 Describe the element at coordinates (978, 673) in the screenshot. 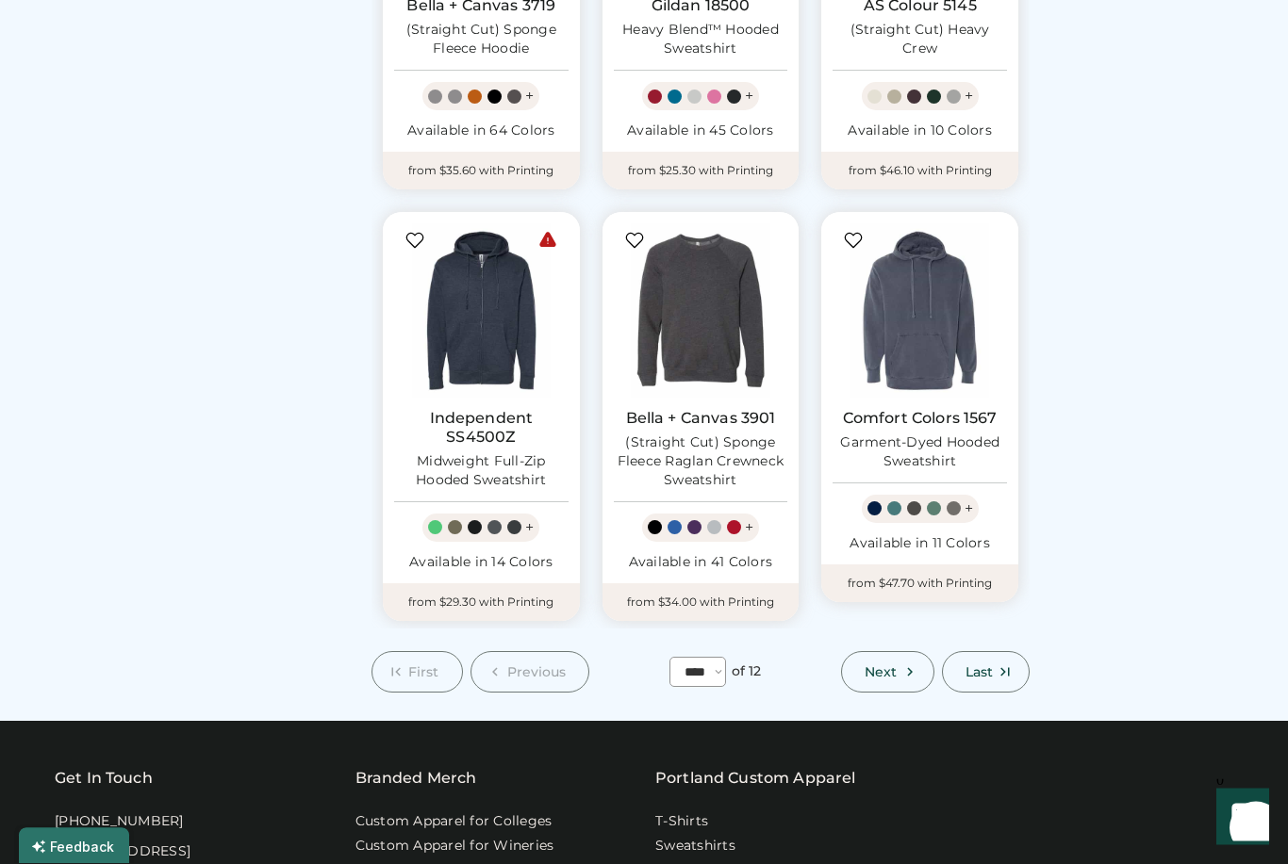

I see `span: Last` at that location.